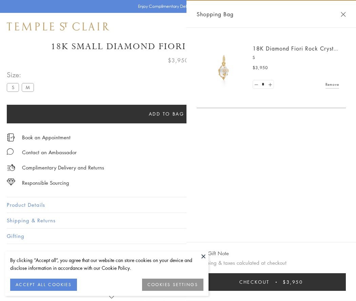  I want to click on span: Size:, so click(22, 75).